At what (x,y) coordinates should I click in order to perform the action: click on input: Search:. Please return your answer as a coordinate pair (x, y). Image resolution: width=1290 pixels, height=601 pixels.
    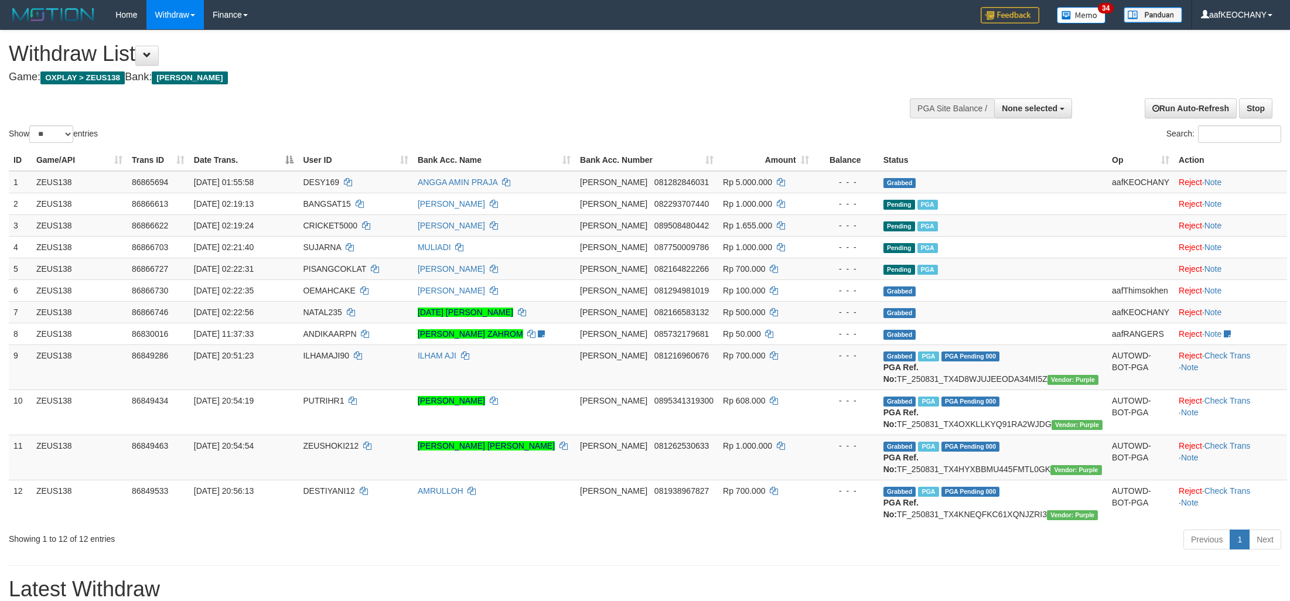
    Looking at the image, I should click on (1240, 134).